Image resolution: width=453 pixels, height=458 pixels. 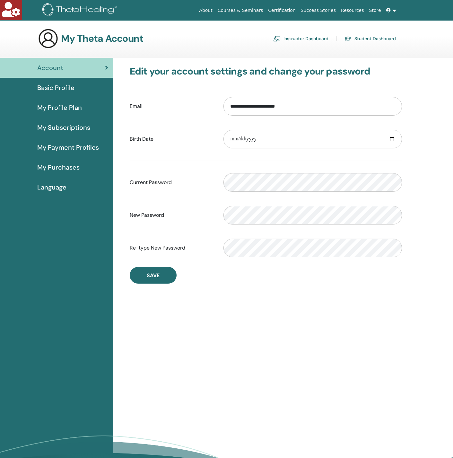 I want to click on span: My Subscriptions, so click(x=64, y=127).